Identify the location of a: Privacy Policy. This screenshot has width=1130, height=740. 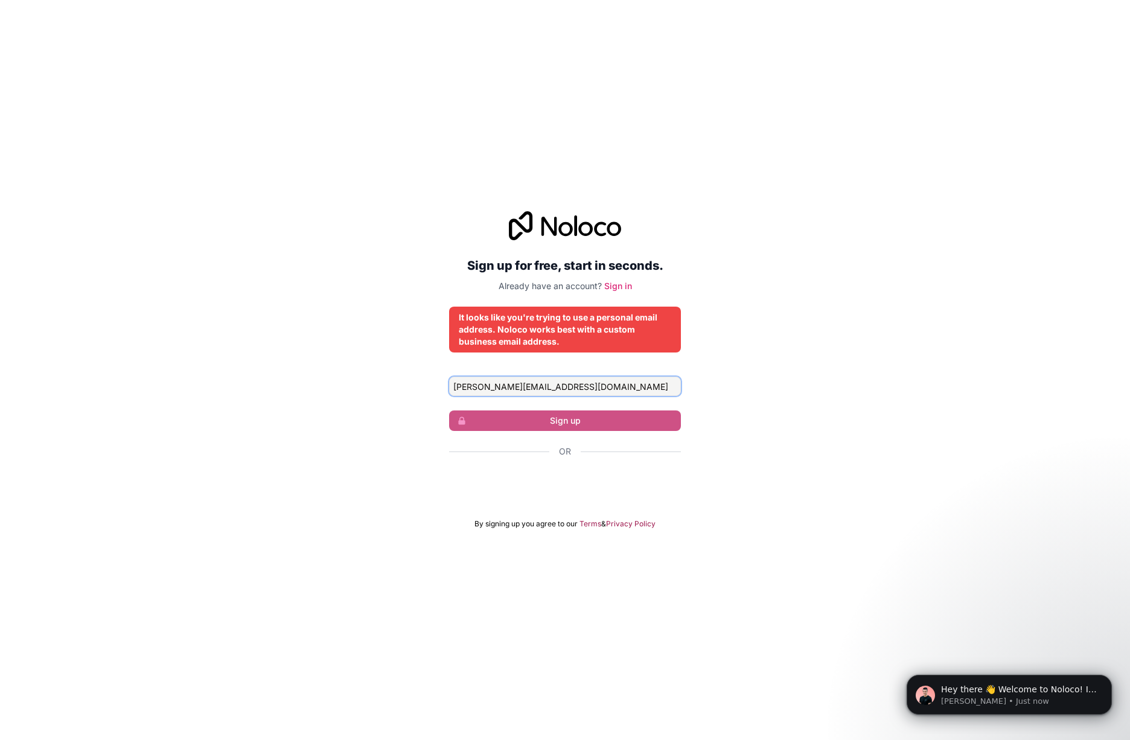
(631, 524).